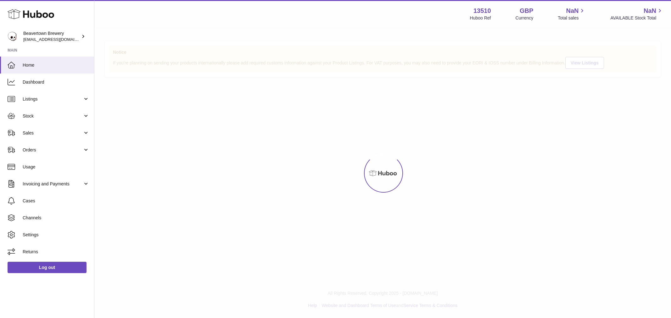 Image resolution: width=671 pixels, height=318 pixels. Describe the element at coordinates (636, 14) in the screenshot. I see `a: NaN AVAILABLE Stock Total` at that location.